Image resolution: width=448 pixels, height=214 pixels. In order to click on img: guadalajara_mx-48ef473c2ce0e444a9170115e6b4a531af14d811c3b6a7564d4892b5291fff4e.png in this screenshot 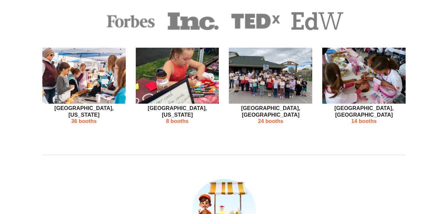, I will do `click(364, 75)`.